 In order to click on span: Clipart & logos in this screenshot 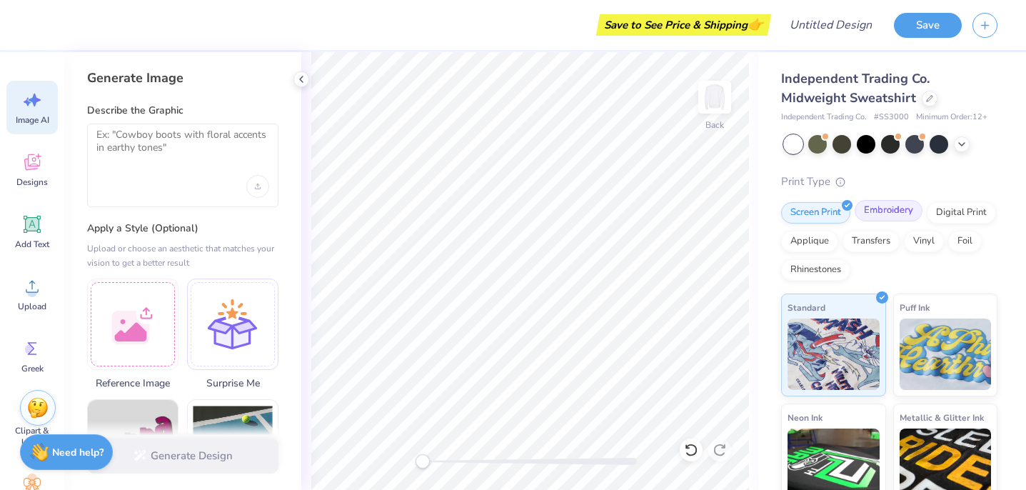, I will do `click(32, 436)`.